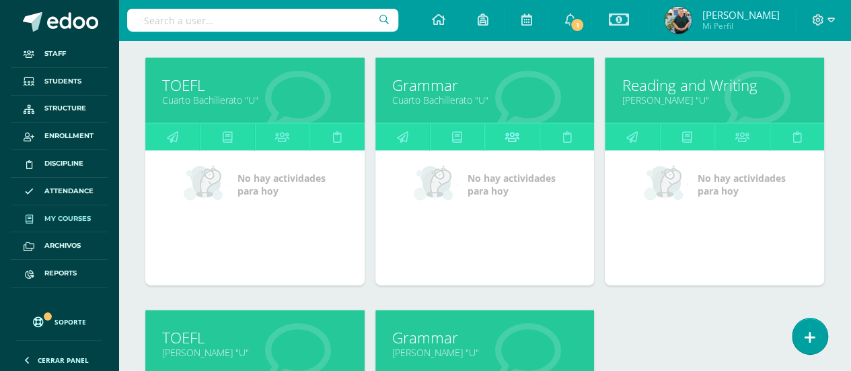  Describe the element at coordinates (59, 136) in the screenshot. I see `a: Enrollment` at that location.